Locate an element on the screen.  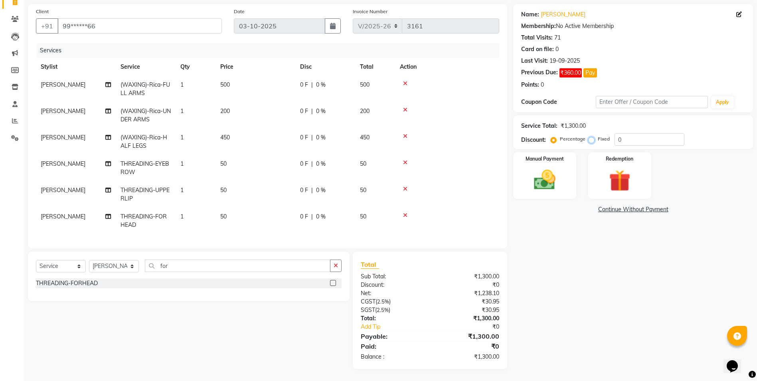
label: Percentage is located at coordinates (573, 139).